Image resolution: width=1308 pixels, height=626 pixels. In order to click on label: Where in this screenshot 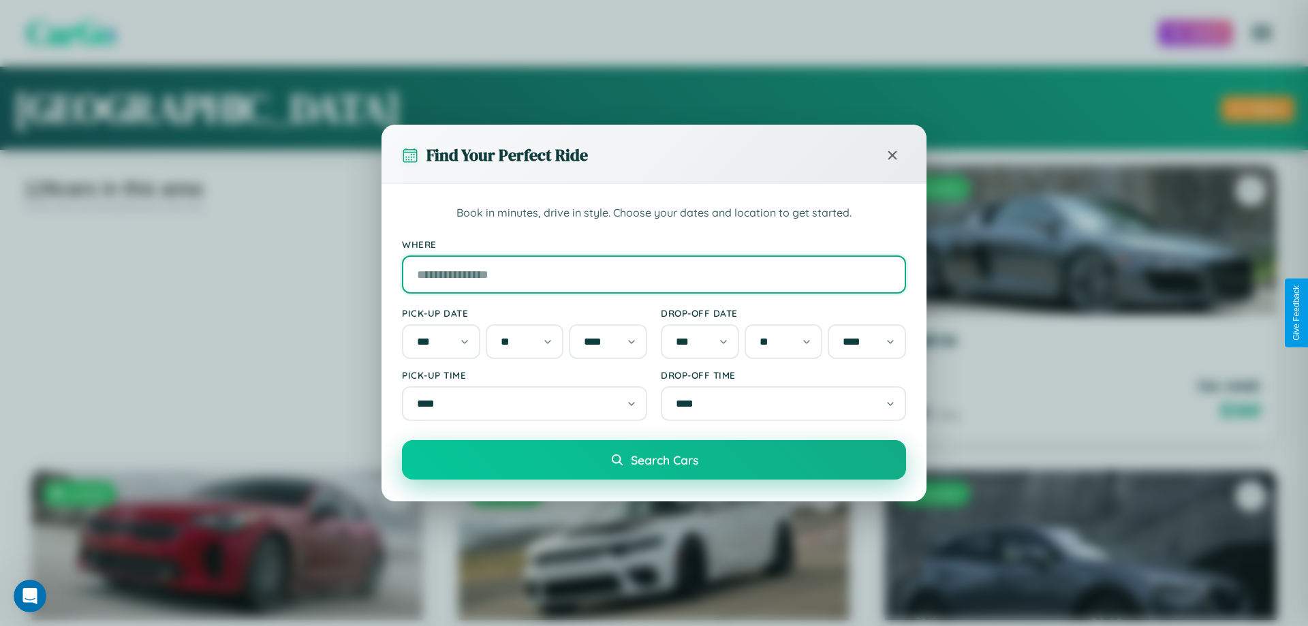, I will do `click(654, 244)`.